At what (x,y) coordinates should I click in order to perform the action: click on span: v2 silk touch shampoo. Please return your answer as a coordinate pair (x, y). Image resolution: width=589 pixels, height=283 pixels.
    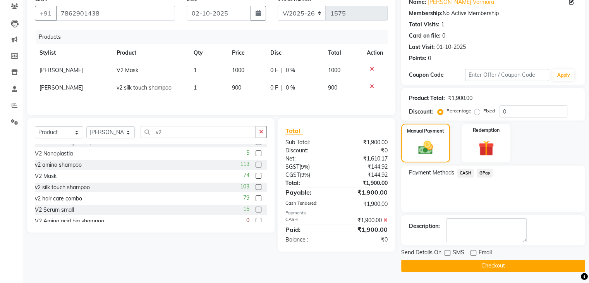
    Looking at the image, I should click on (144, 88).